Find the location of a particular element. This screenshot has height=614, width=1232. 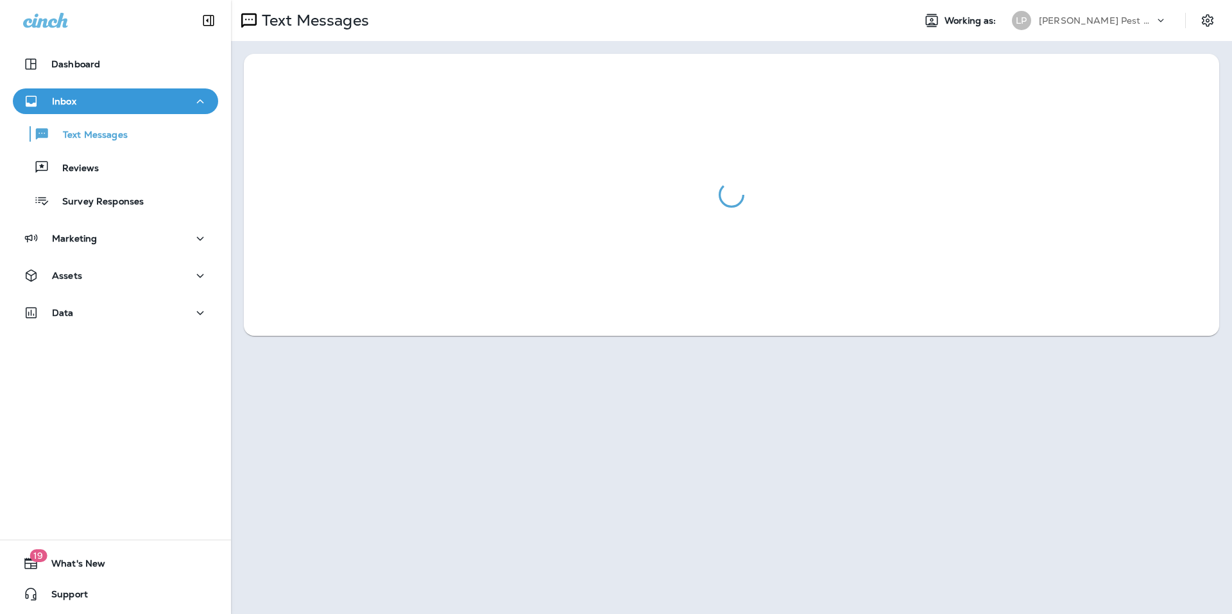

p: Survey Responses is located at coordinates (96, 202).